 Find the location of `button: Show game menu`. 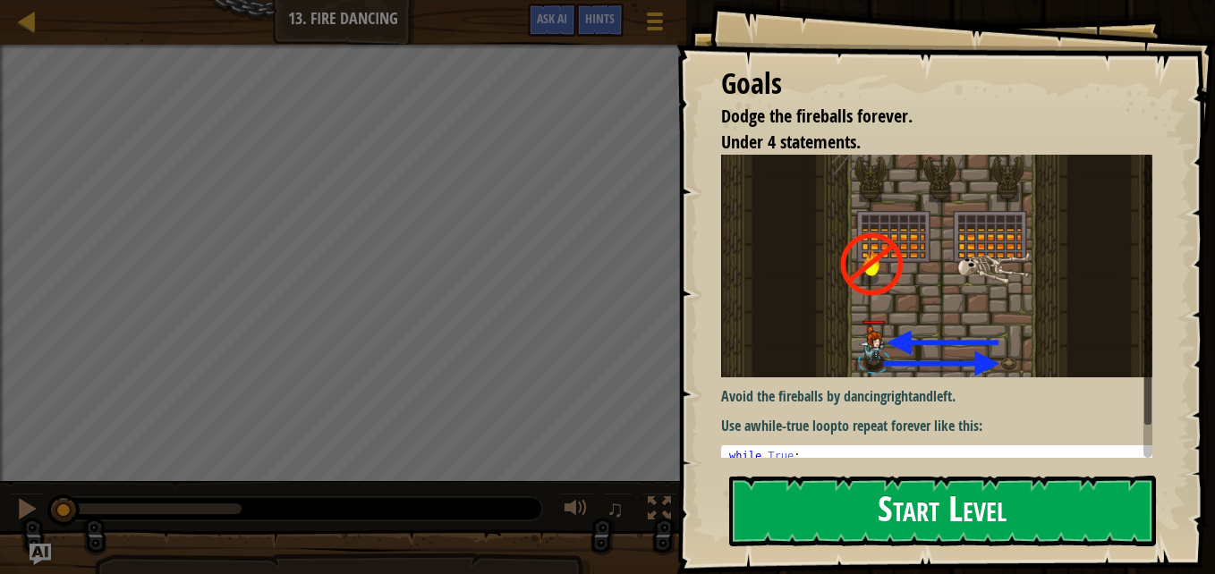

button: Show game menu is located at coordinates (655, 24).